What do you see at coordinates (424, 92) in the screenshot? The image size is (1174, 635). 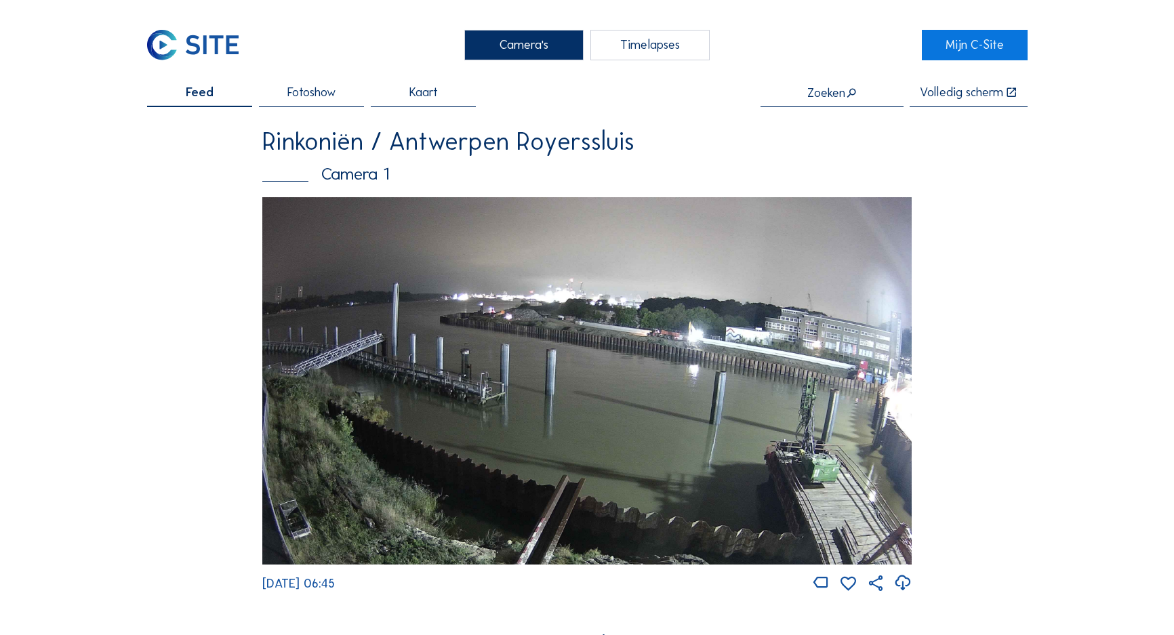 I see `span: Kaart` at bounding box center [424, 92].